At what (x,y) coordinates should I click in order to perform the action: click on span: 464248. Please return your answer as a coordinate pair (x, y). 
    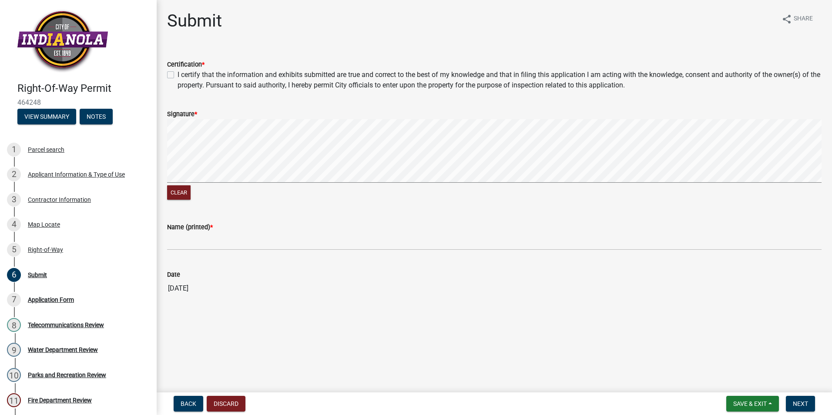
    Looking at the image, I should click on (78, 102).